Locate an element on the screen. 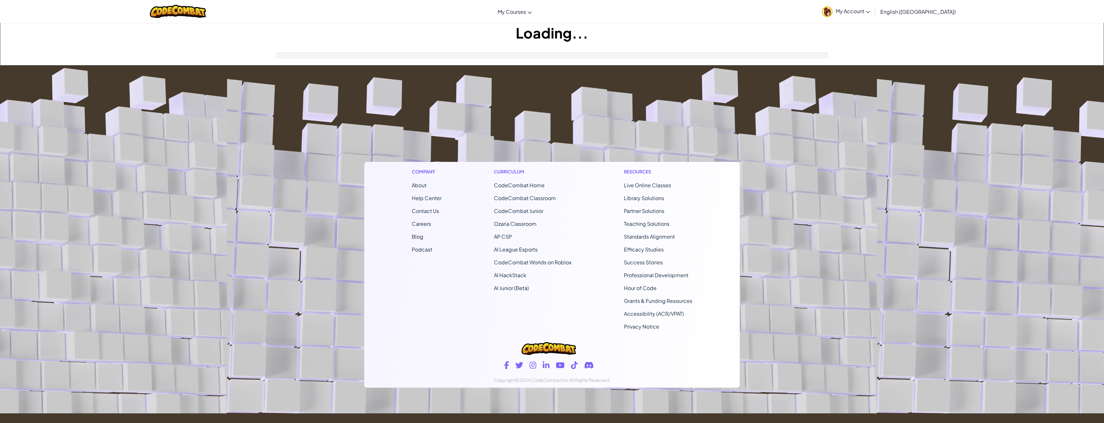 The height and width of the screenshot is (423, 1104). a: About is located at coordinates (419, 185).